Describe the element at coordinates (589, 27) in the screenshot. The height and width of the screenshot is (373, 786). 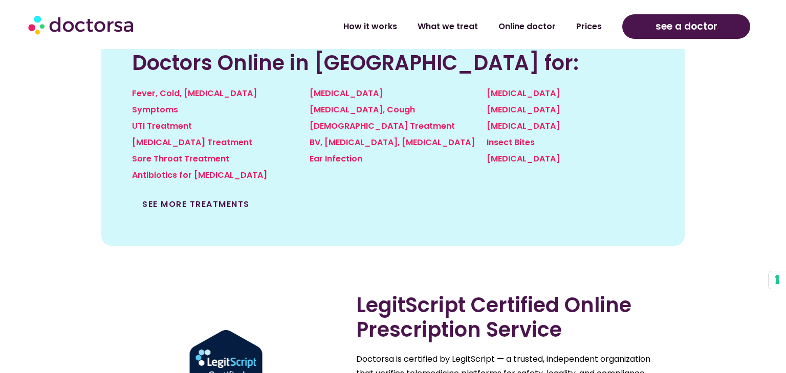
I see `a: Prices` at that location.